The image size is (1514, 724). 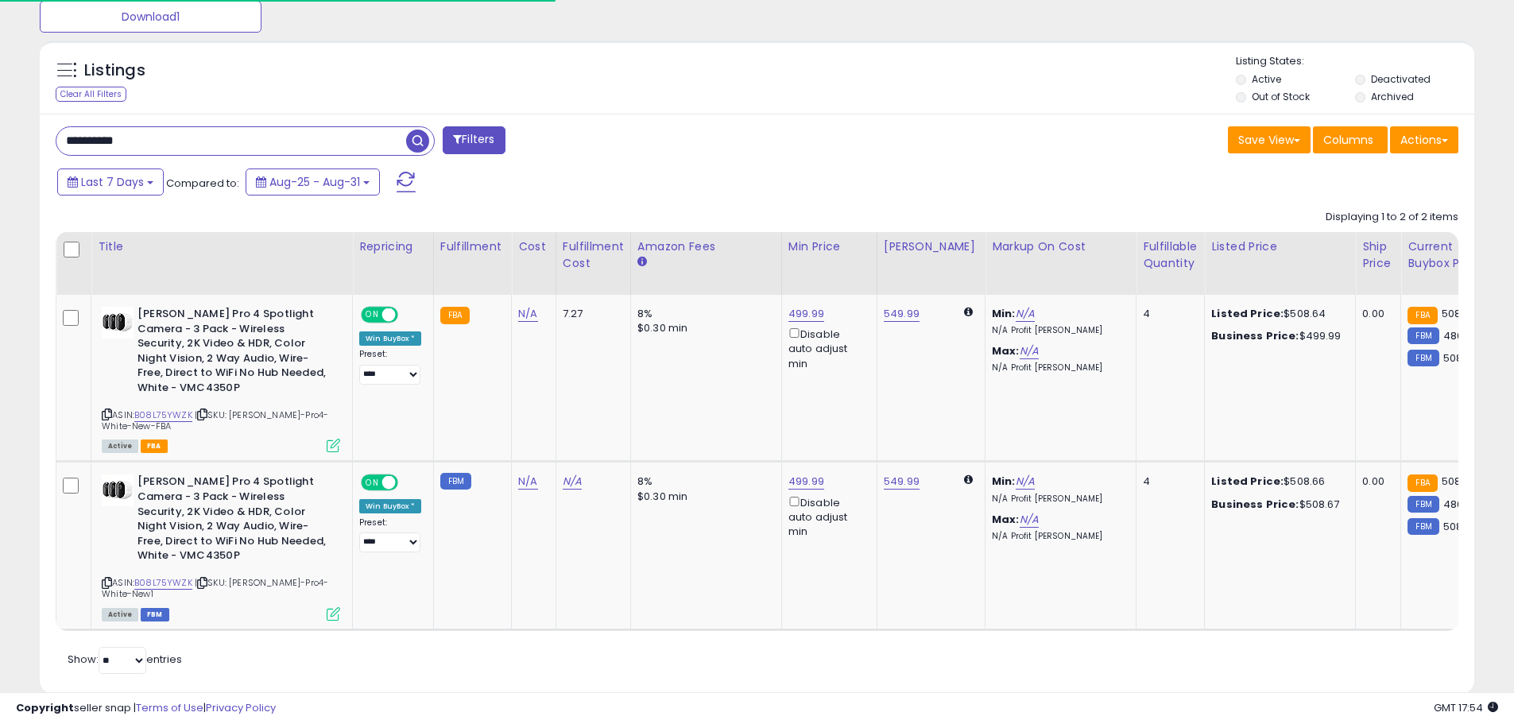 What do you see at coordinates (315, 182) in the screenshot?
I see `span: Aug-25 - Aug-31` at bounding box center [315, 182].